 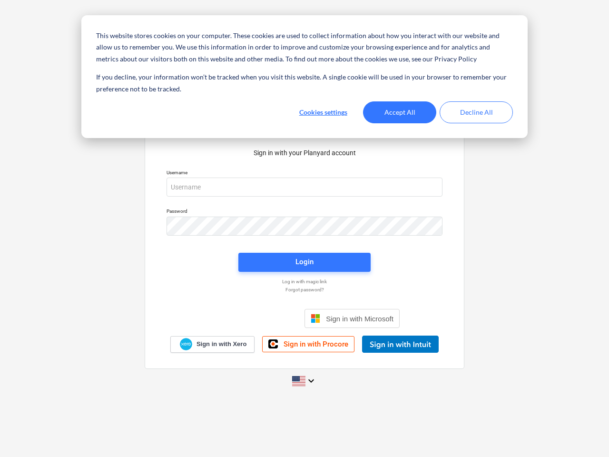 I want to click on p: If you decline, your information won’t be tracked when you visit this website. A single cookie wi..., so click(x=305, y=83).